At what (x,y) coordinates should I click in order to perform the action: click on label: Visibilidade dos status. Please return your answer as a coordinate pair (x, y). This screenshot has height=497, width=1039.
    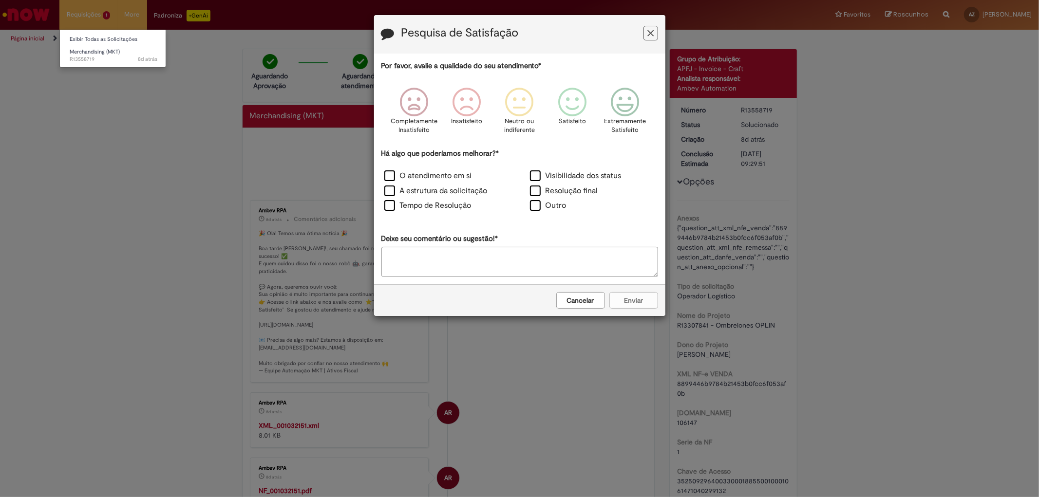
    Looking at the image, I should click on (575, 176).